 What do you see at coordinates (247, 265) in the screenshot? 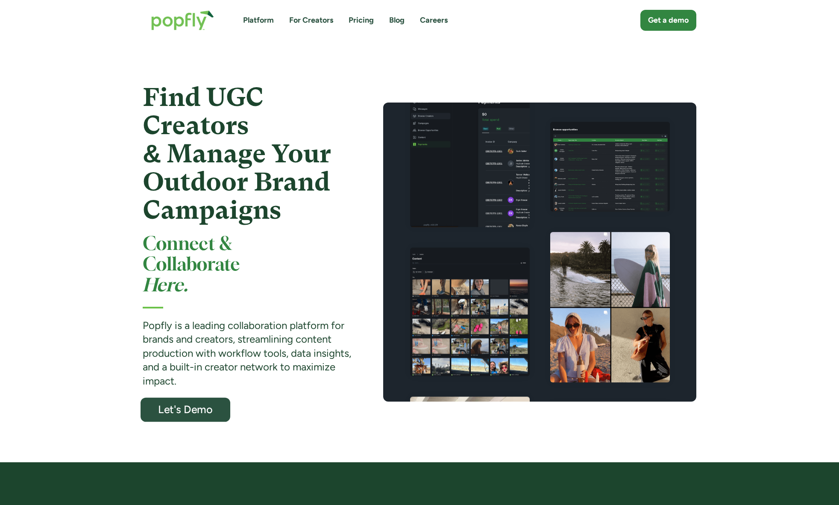
I see `h2: Connect & Collaborate` at bounding box center [247, 265].